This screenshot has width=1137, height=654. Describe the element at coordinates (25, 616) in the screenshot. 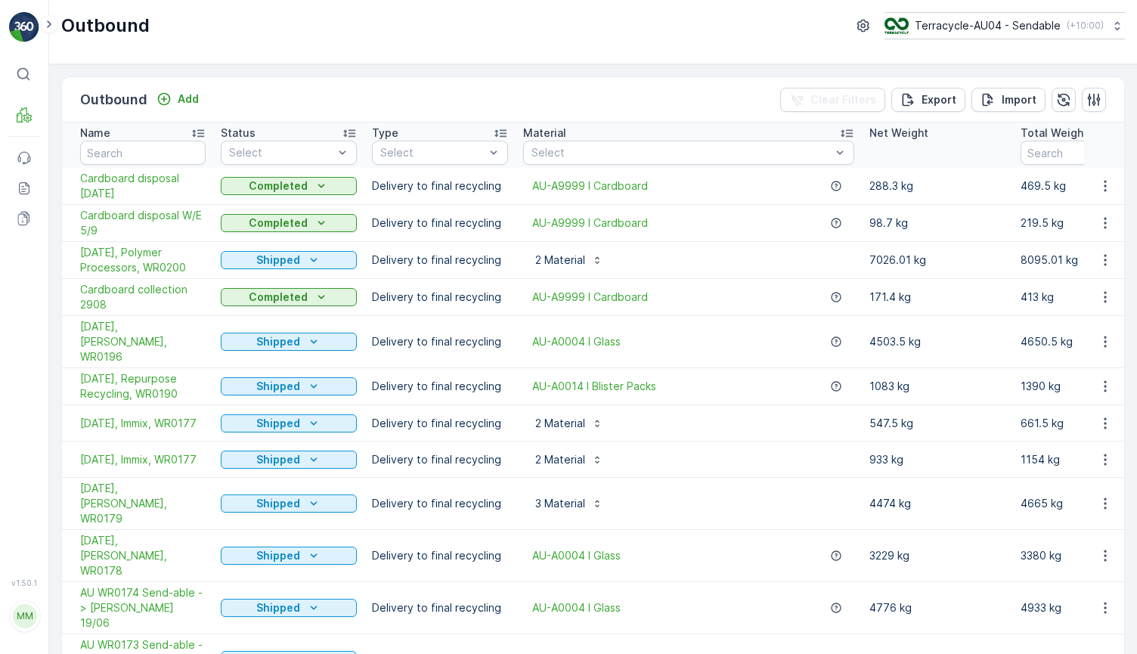

I see `div: MM` at that location.